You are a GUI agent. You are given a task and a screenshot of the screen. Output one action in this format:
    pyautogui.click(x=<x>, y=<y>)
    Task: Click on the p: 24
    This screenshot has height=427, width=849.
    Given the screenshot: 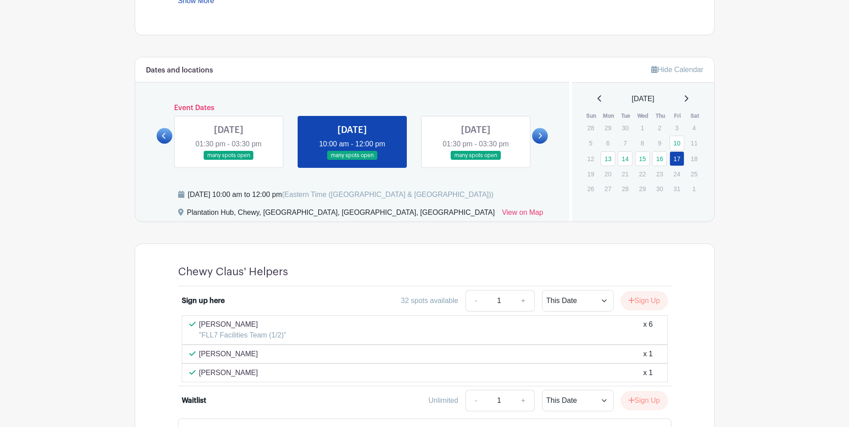 What is the action you would take?
    pyautogui.click(x=677, y=174)
    